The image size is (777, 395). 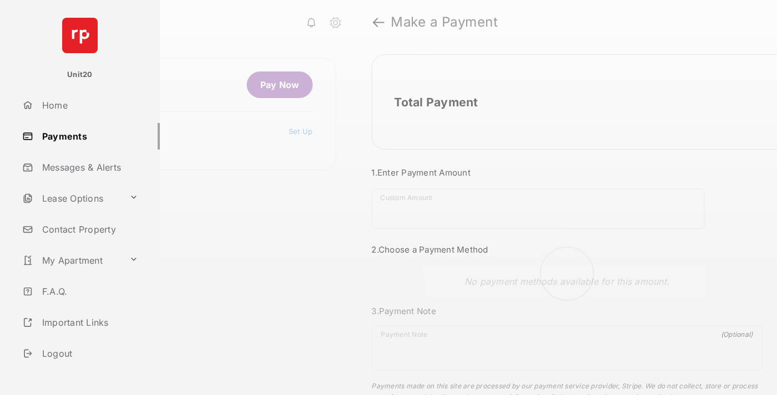 What do you see at coordinates (89, 354) in the screenshot?
I see `a: Logout` at bounding box center [89, 354].